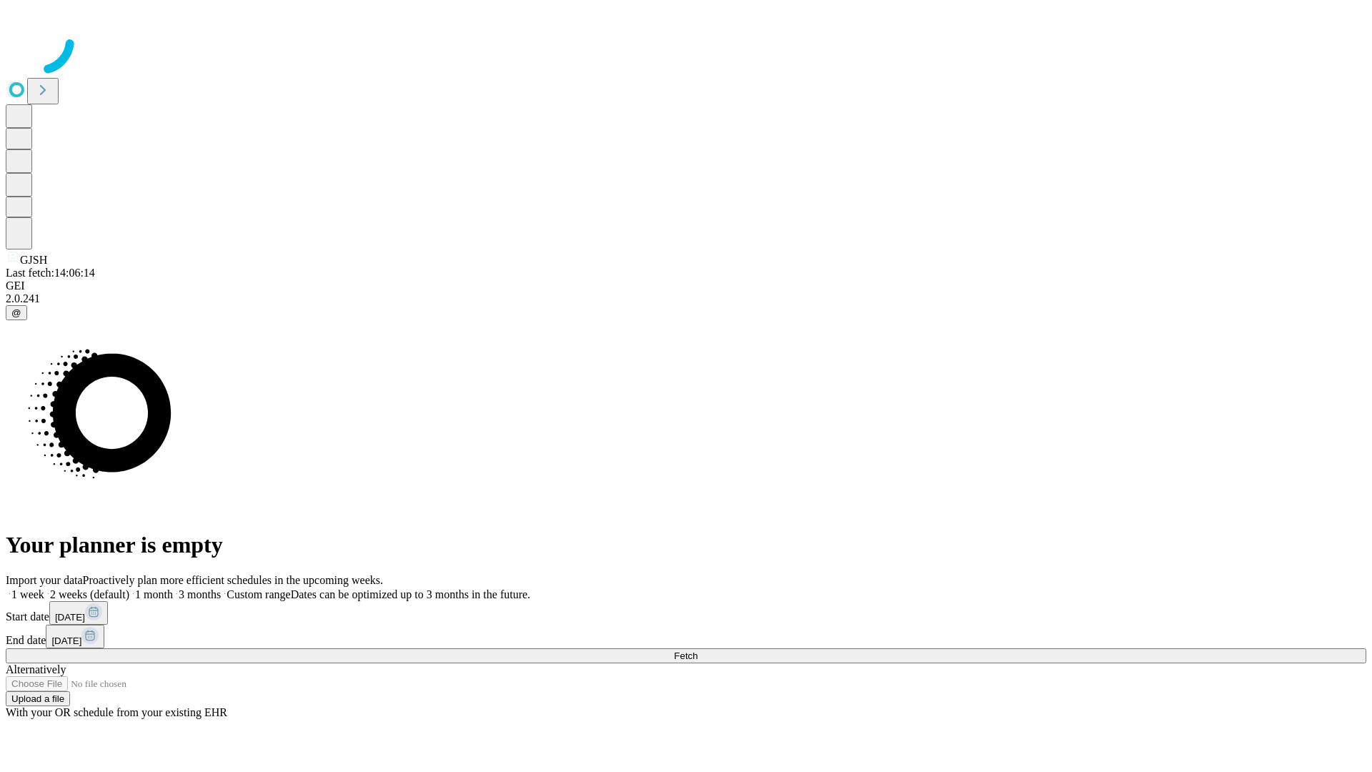  Describe the element at coordinates (686, 544) in the screenshot. I see `h1: Your planner is empty` at that location.